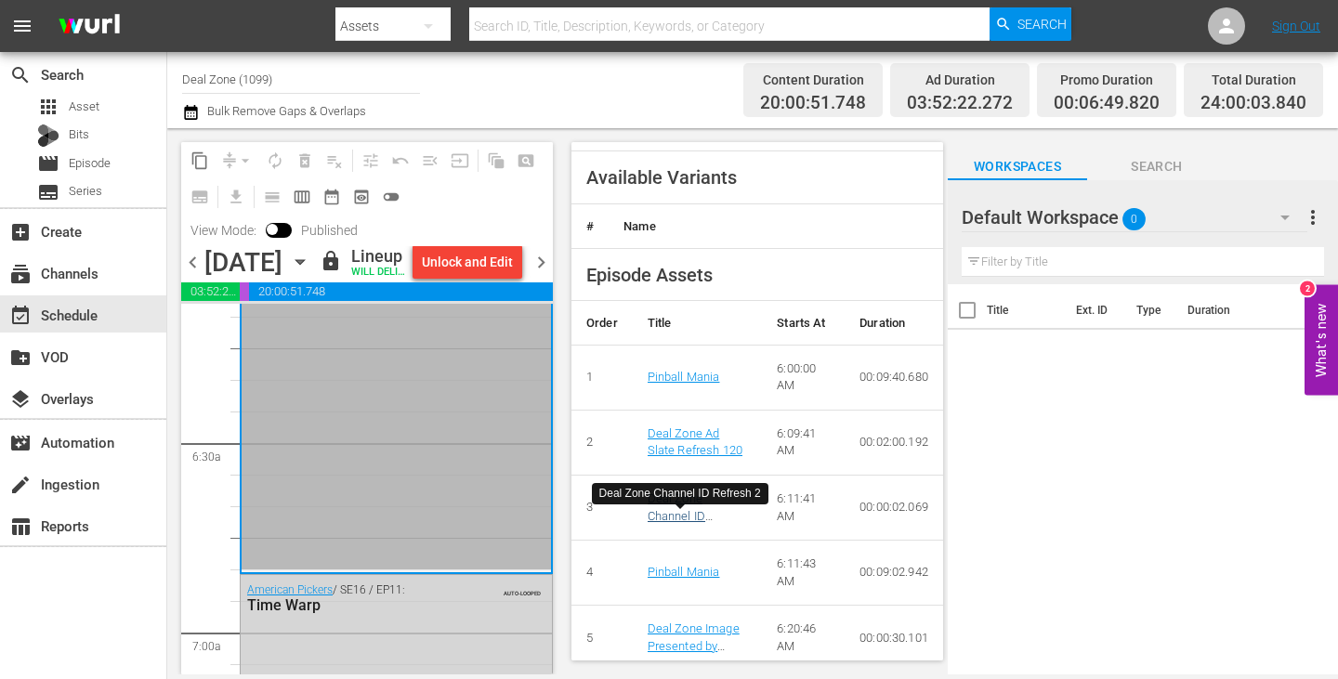  What do you see at coordinates (803, 573) in the screenshot?
I see `td: 6:11:43 AM` at bounding box center [803, 573].